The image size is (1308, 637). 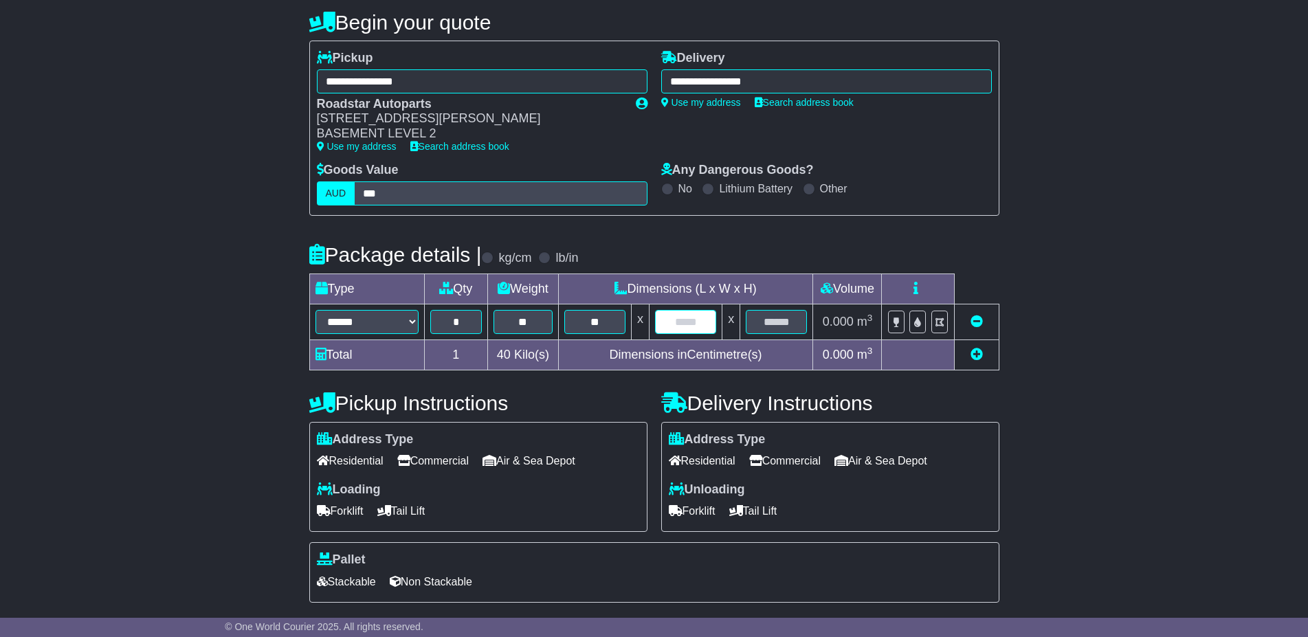 I want to click on label: Unloading, so click(x=707, y=490).